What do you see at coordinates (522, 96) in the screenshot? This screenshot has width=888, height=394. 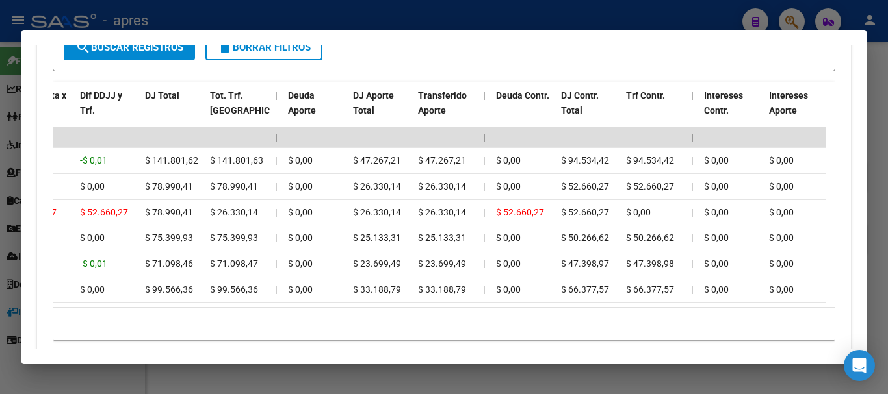 I see `span: Deuda Contr.` at bounding box center [522, 96].